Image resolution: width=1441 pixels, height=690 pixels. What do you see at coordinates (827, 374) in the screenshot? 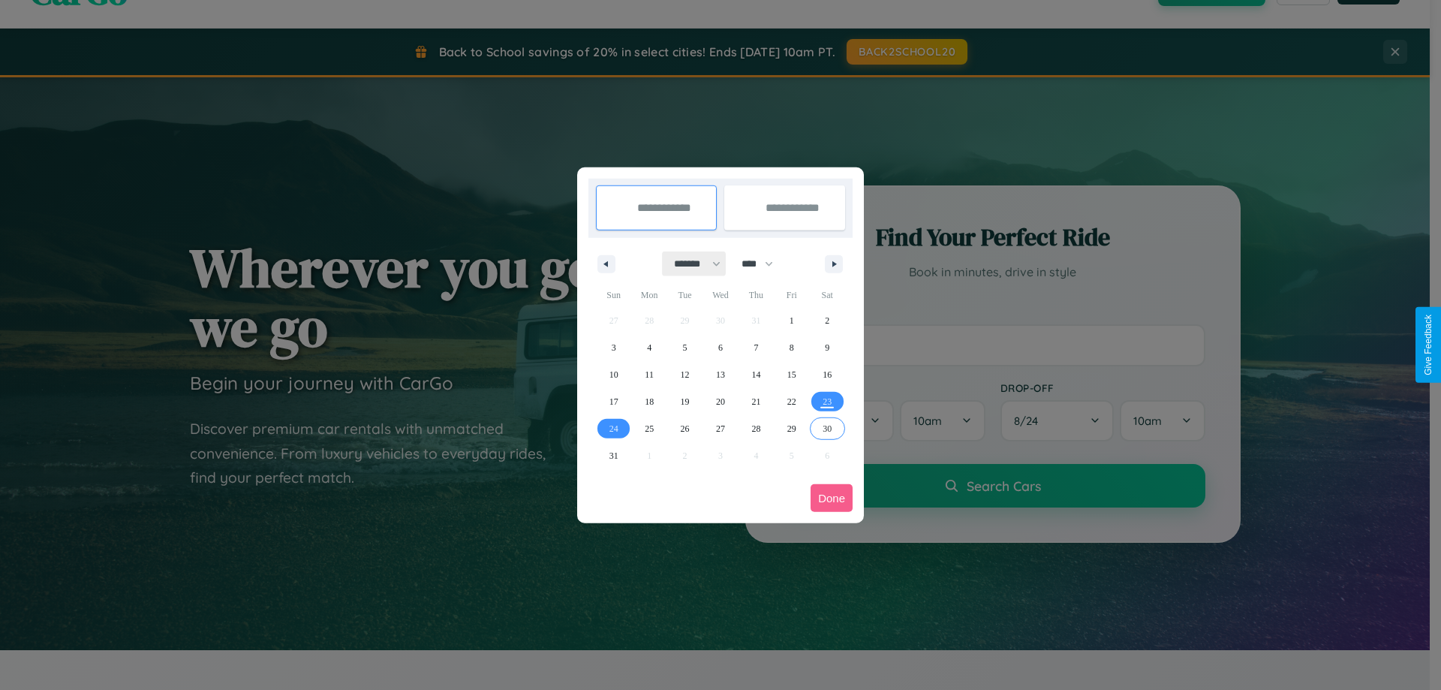
I see `span: 16` at bounding box center [827, 374].